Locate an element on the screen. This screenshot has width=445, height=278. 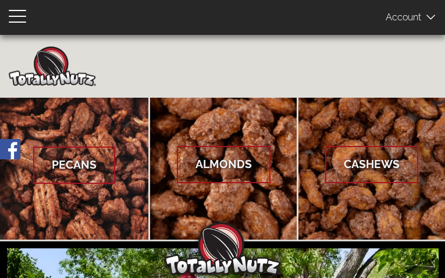
span: Cashews is located at coordinates (372, 164).